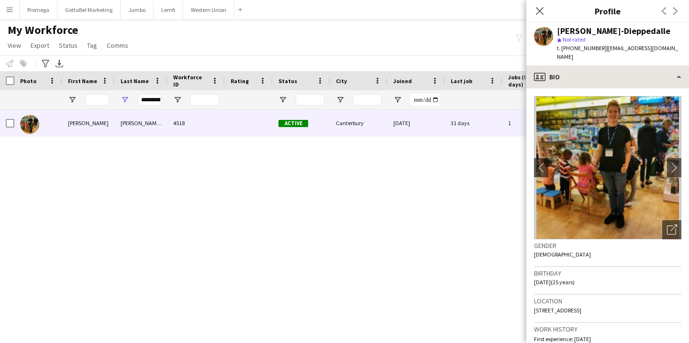  Describe the element at coordinates (341, 81) in the screenshot. I see `span: City` at that location.